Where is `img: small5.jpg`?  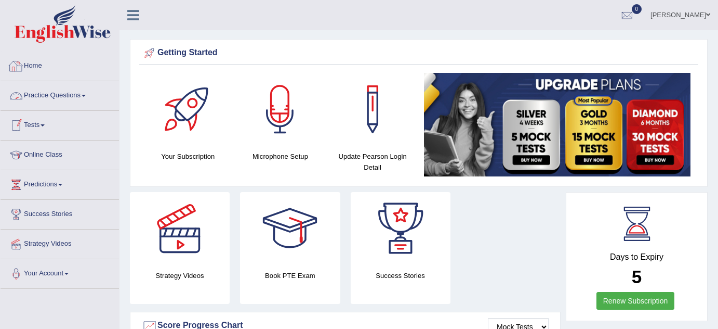 img: small5.jpg is located at coordinates (557, 124).